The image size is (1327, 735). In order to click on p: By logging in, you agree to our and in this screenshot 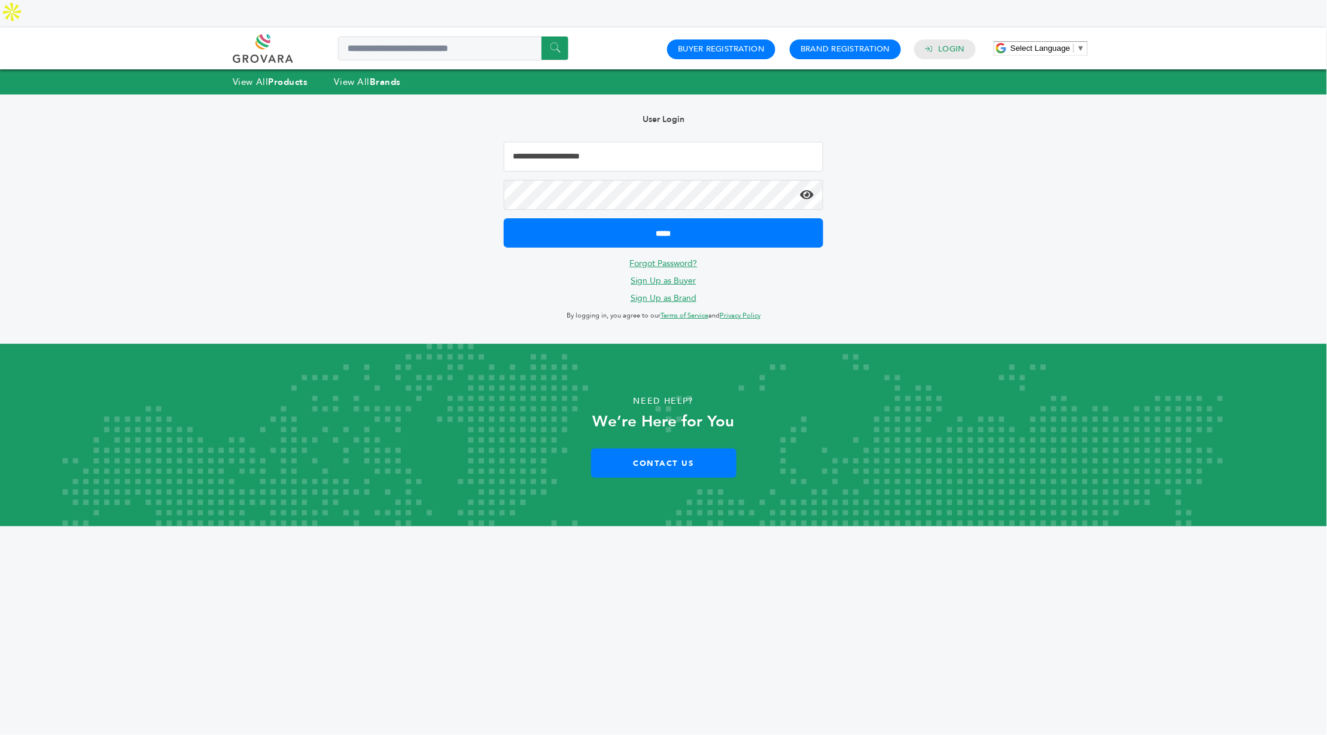, I will do `click(663, 316)`.